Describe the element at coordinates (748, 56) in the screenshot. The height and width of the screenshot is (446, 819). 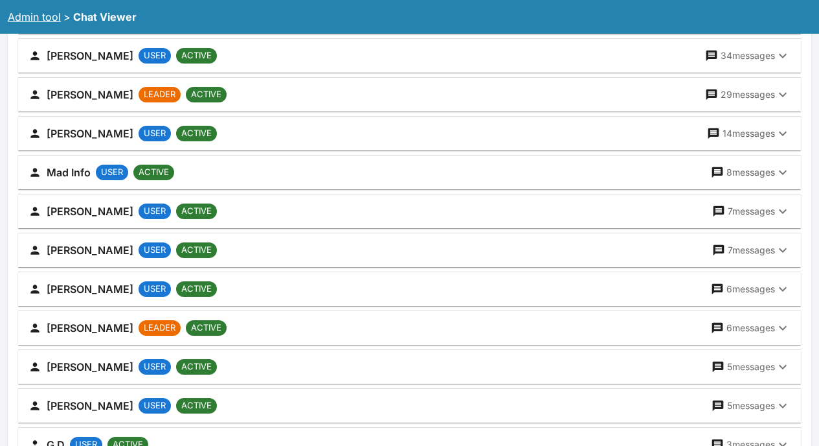
I see `p: 34 messages` at that location.